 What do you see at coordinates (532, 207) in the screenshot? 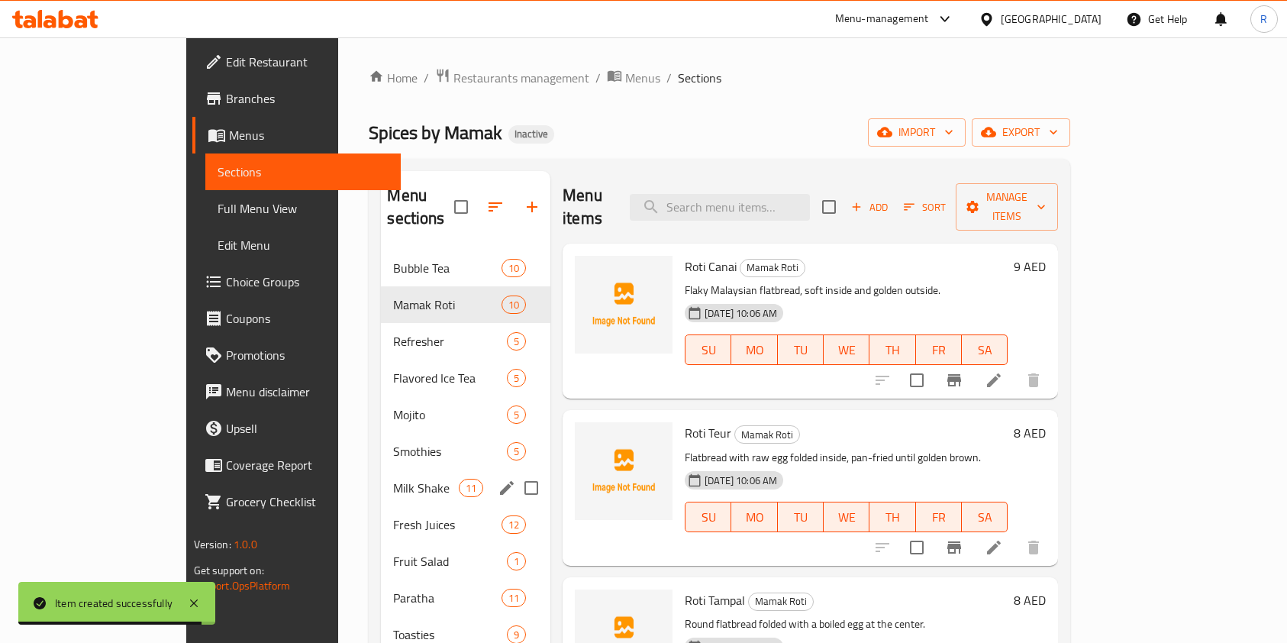
I see `button: Add section` at bounding box center [532, 207].